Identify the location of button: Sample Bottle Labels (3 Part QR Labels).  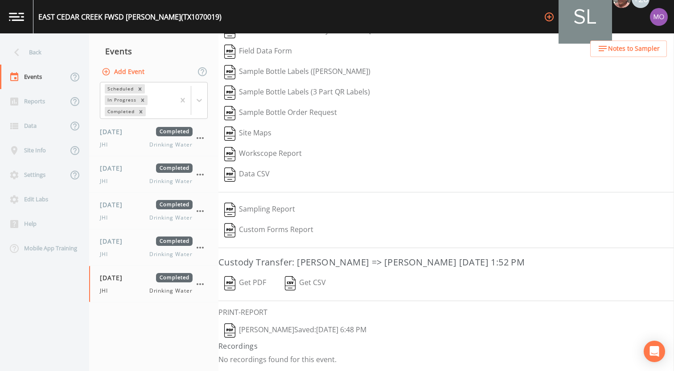
(297, 93).